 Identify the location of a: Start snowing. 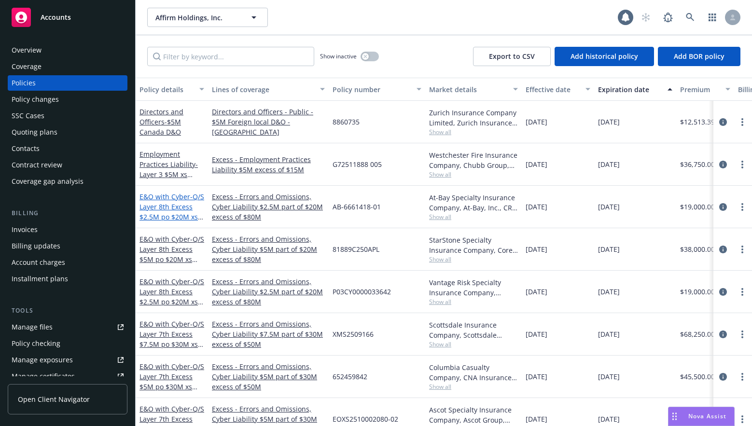
(646, 17).